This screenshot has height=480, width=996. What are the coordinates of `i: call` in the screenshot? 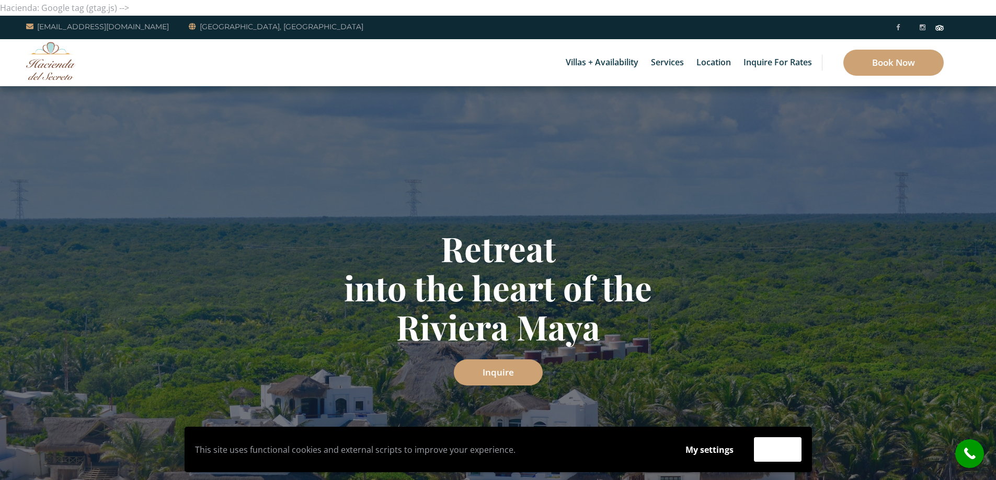 It's located at (969, 454).